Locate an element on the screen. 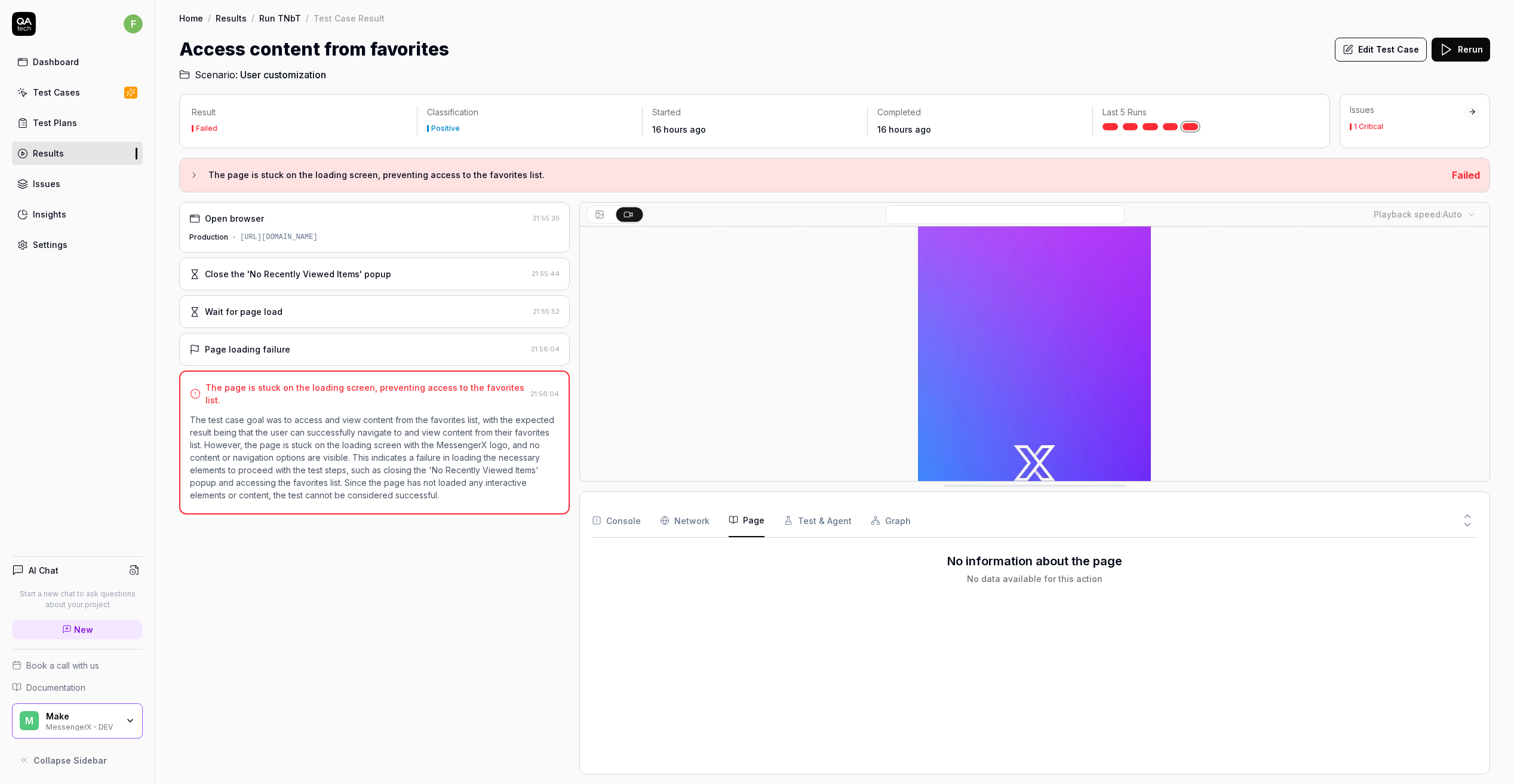 The image size is (1514, 784). a: Run TNbT is located at coordinates (280, 18).